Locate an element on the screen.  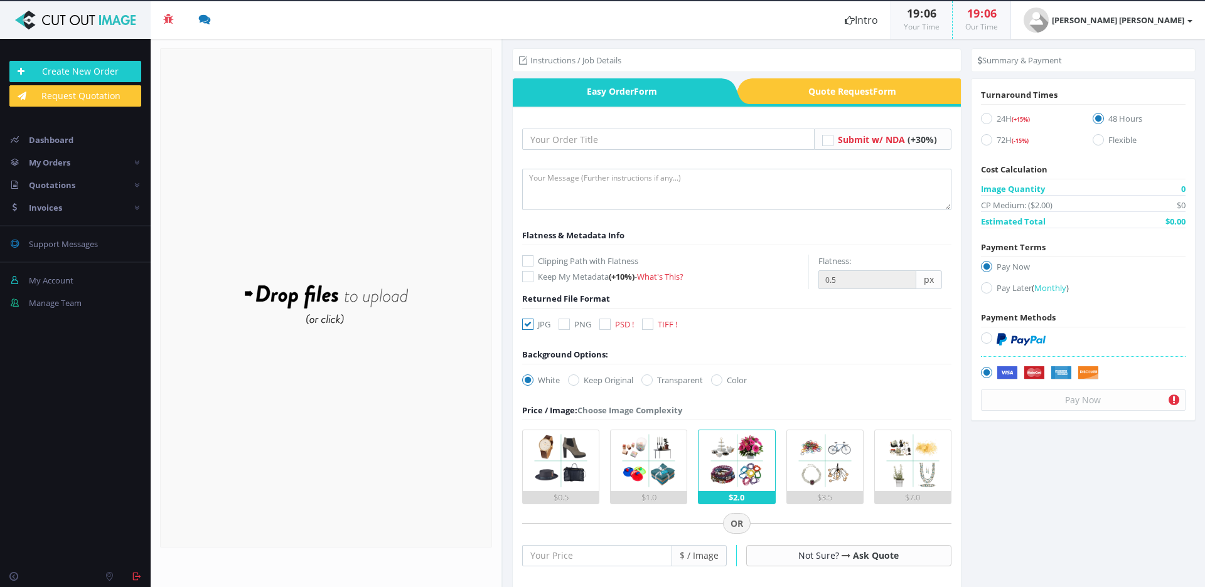
span: (+15%) is located at coordinates (1020, 119).